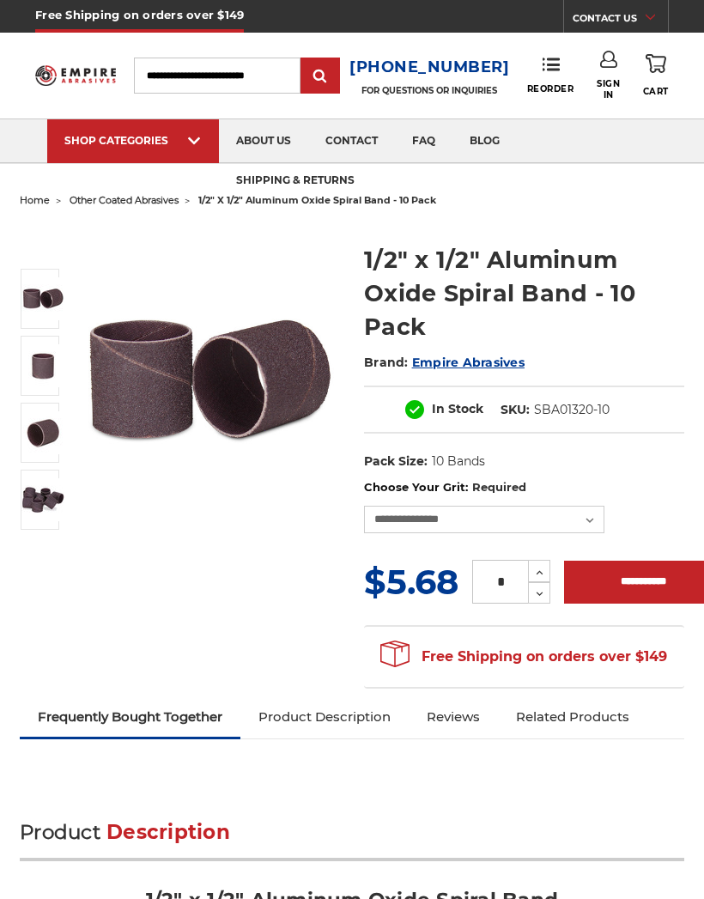  Describe the element at coordinates (411, 581) in the screenshot. I see `span: $5.68` at that location.